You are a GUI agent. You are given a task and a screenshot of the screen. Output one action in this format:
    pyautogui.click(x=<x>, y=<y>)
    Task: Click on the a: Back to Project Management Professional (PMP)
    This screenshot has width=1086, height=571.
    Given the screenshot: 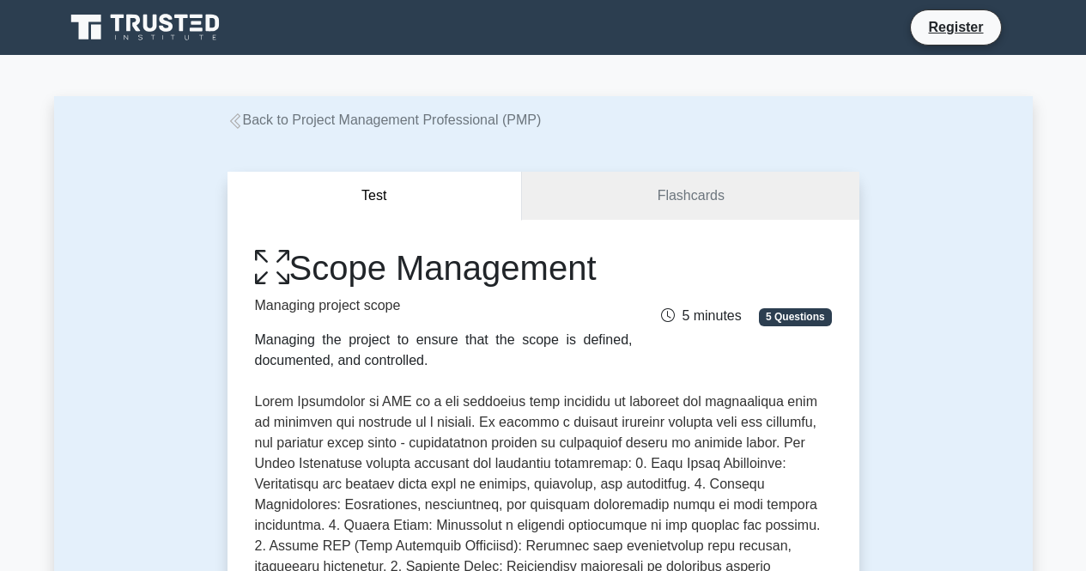 What is the action you would take?
    pyautogui.click(x=385, y=119)
    